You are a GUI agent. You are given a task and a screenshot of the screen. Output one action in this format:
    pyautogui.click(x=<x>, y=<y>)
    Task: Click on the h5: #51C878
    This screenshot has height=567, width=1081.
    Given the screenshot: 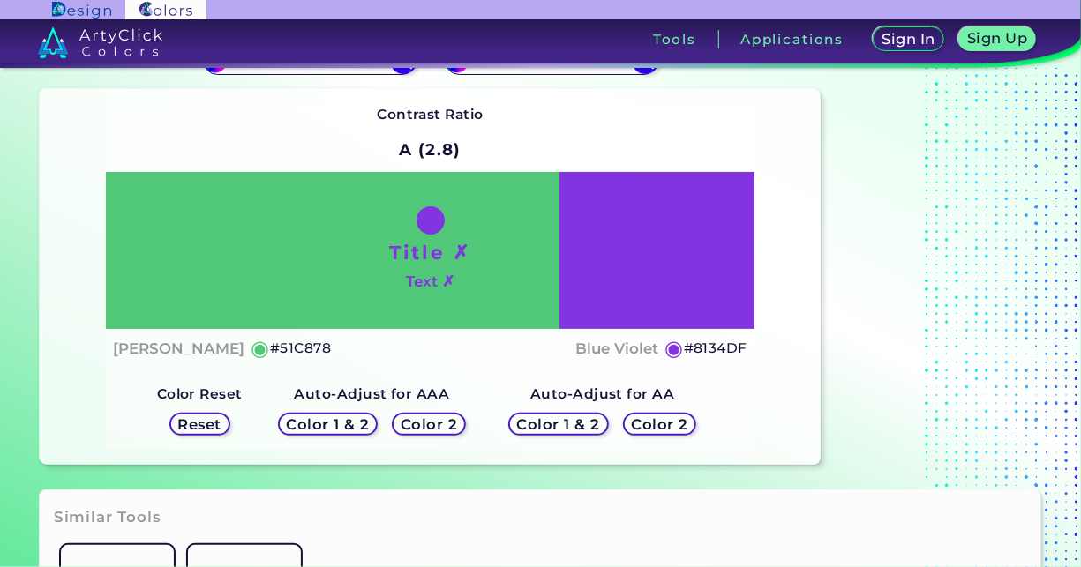 What is the action you would take?
    pyautogui.click(x=300, y=348)
    